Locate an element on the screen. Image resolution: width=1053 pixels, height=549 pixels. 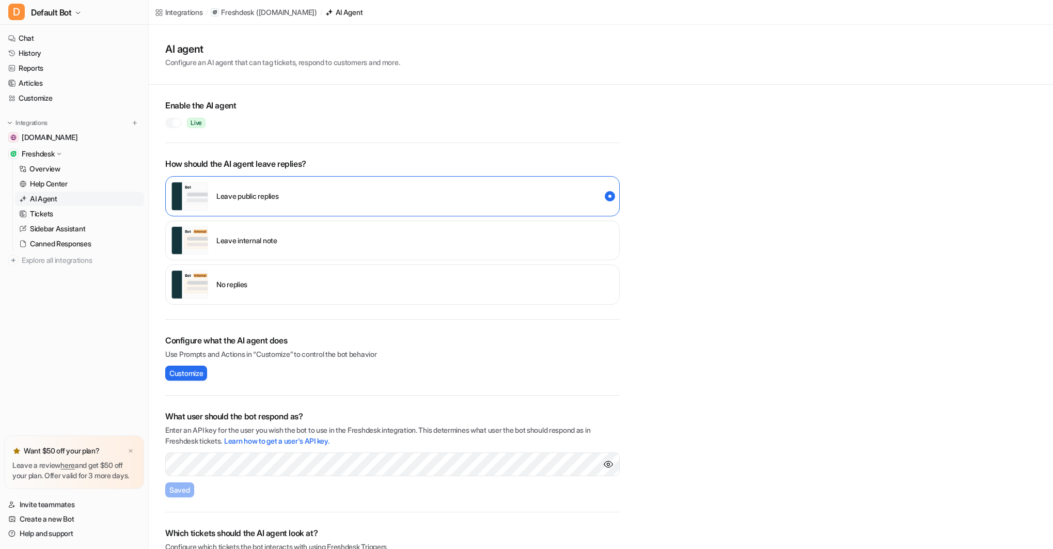
p: Leave public replies is located at coordinates (247, 196).